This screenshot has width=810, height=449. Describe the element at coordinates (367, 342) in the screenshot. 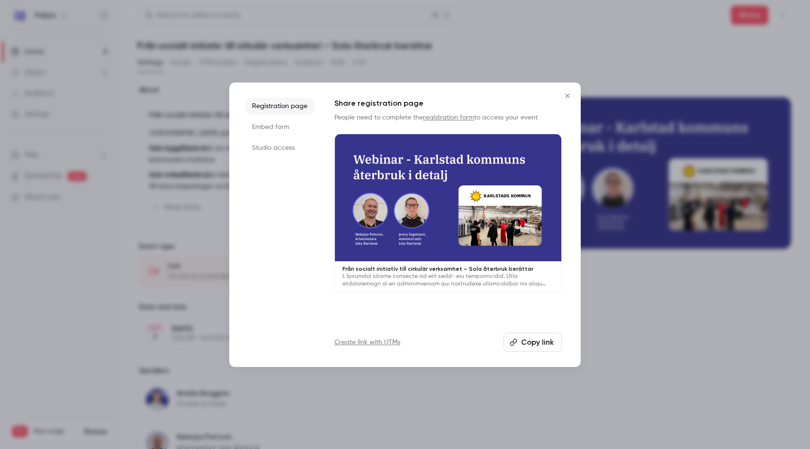

I see `a: Create link with UTMs` at that location.